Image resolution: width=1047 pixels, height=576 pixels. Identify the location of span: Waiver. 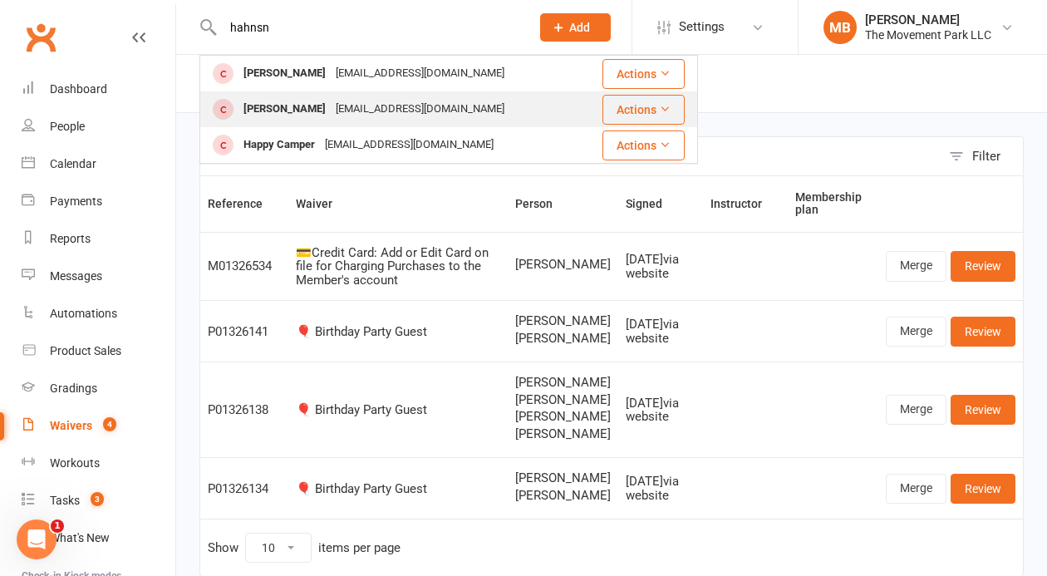
(323, 204).